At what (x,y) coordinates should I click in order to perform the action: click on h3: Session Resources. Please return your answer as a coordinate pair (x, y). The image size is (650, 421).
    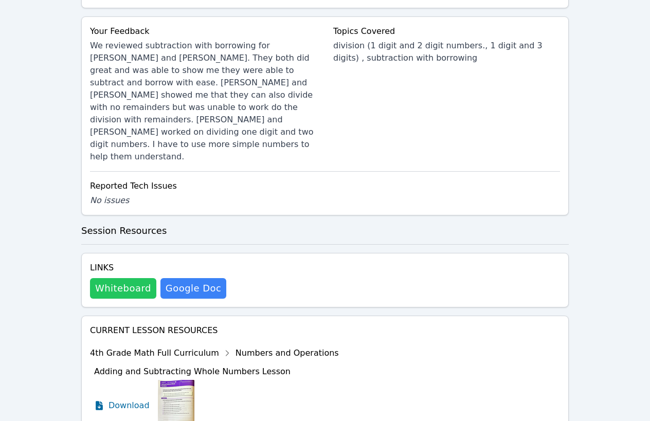
    Looking at the image, I should click on (325, 231).